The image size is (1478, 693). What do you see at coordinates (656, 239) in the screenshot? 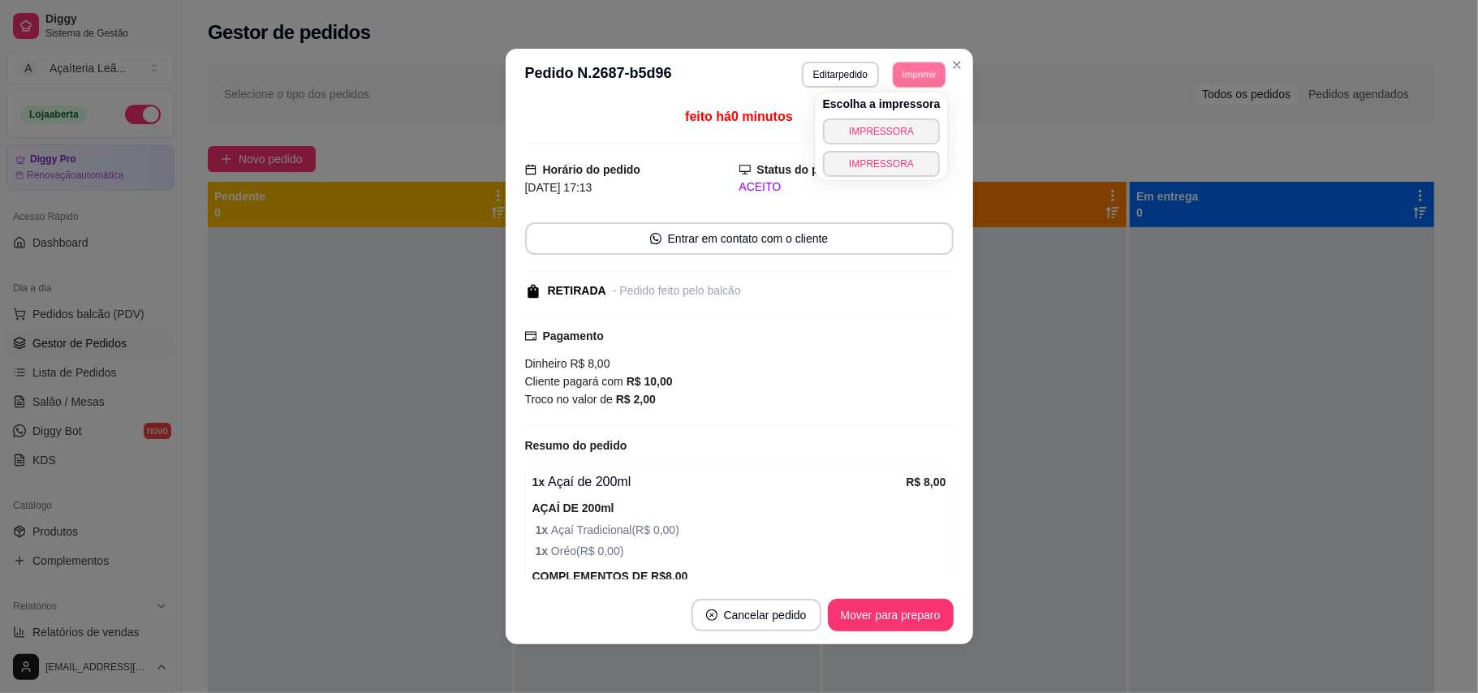
I see `span: whats-app` at bounding box center [656, 239].